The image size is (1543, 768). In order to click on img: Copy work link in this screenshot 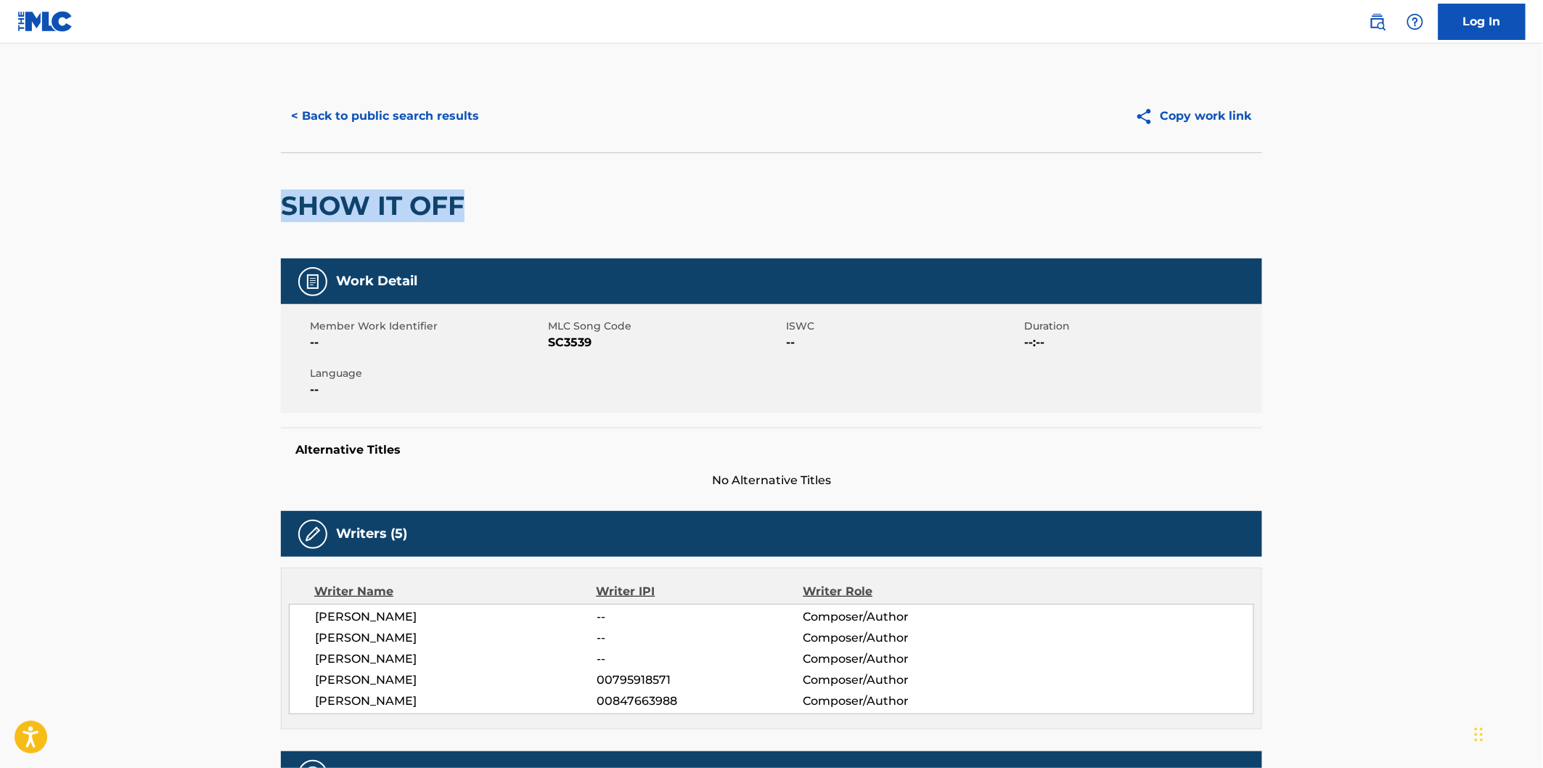, I will do `click(1148, 116)`.